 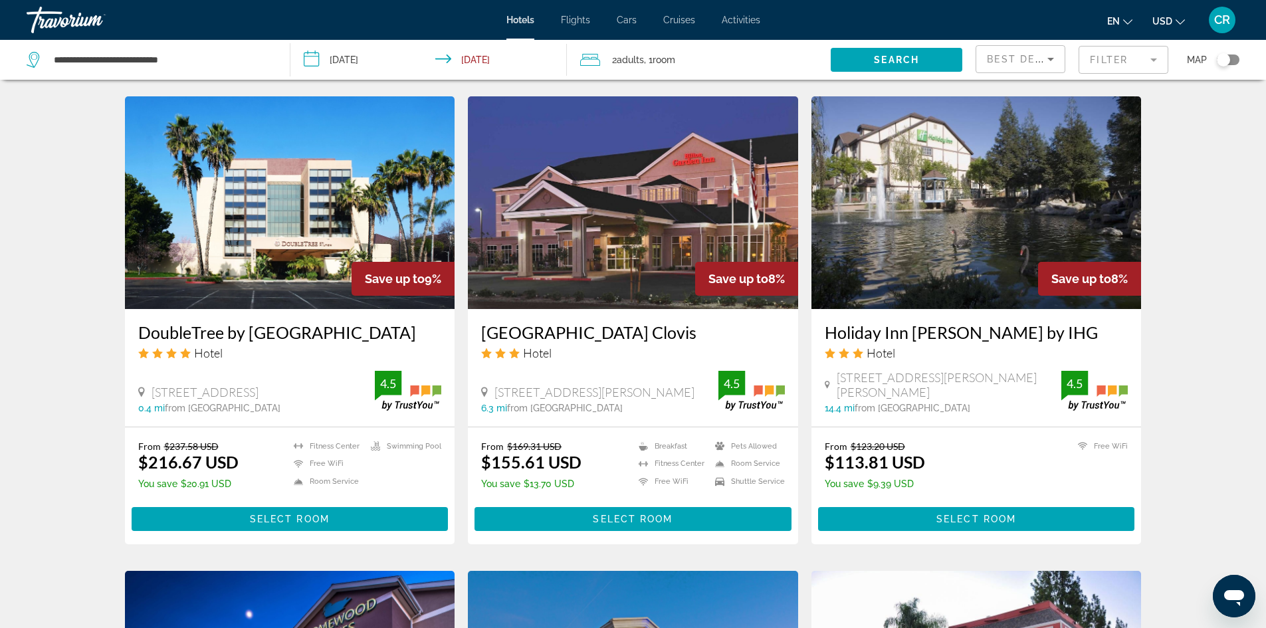 What do you see at coordinates (188, 462) in the screenshot?
I see `ins: $216.67 USD` at bounding box center [188, 462].